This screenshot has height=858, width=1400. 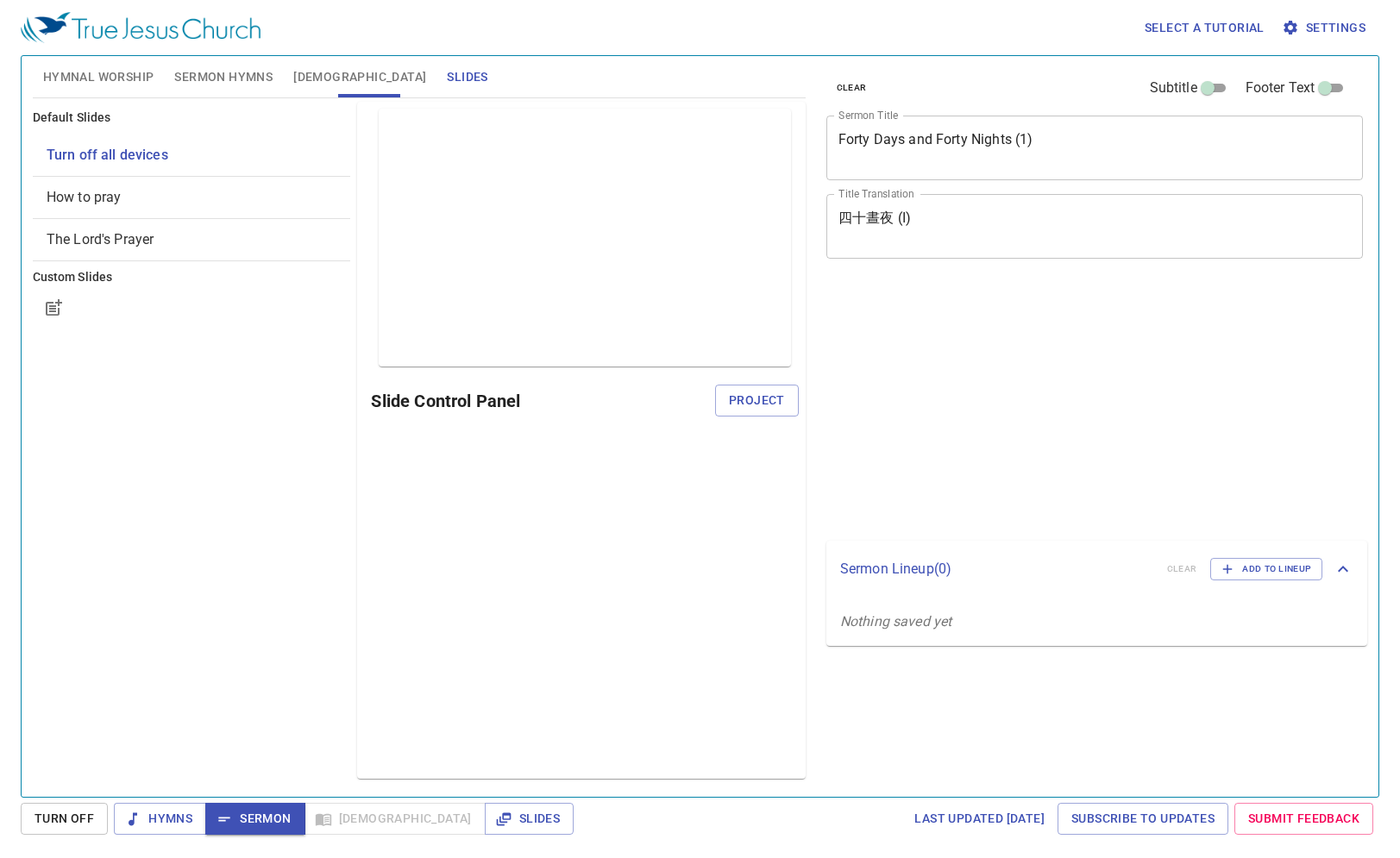 What do you see at coordinates (254, 818) in the screenshot?
I see `span: Sermon` at bounding box center [254, 818].